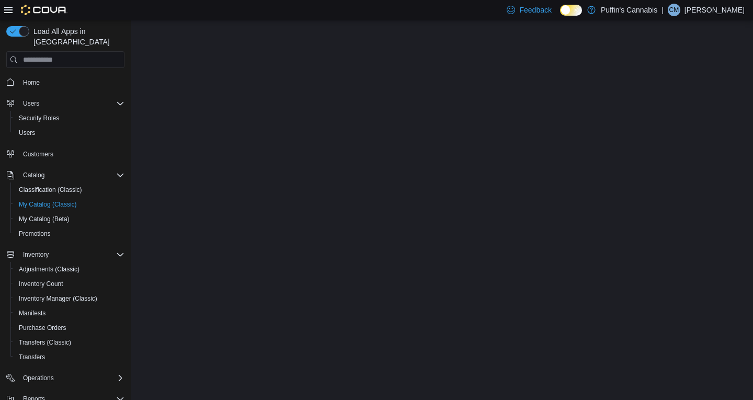  What do you see at coordinates (70, 313) in the screenshot?
I see `button: Manifests` at bounding box center [70, 313].